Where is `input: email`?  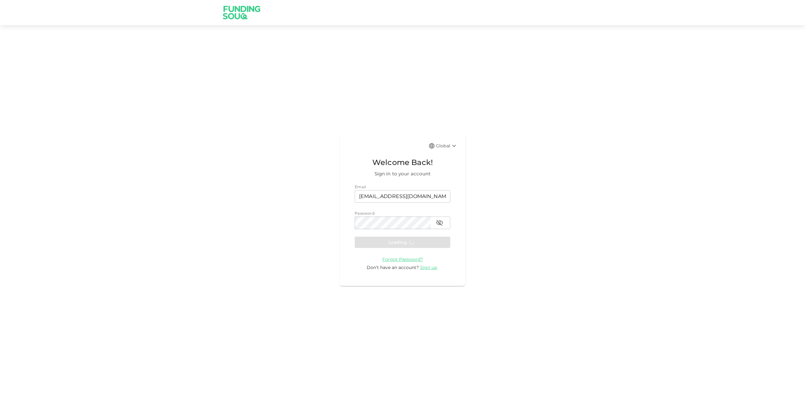
input: email is located at coordinates (403, 197).